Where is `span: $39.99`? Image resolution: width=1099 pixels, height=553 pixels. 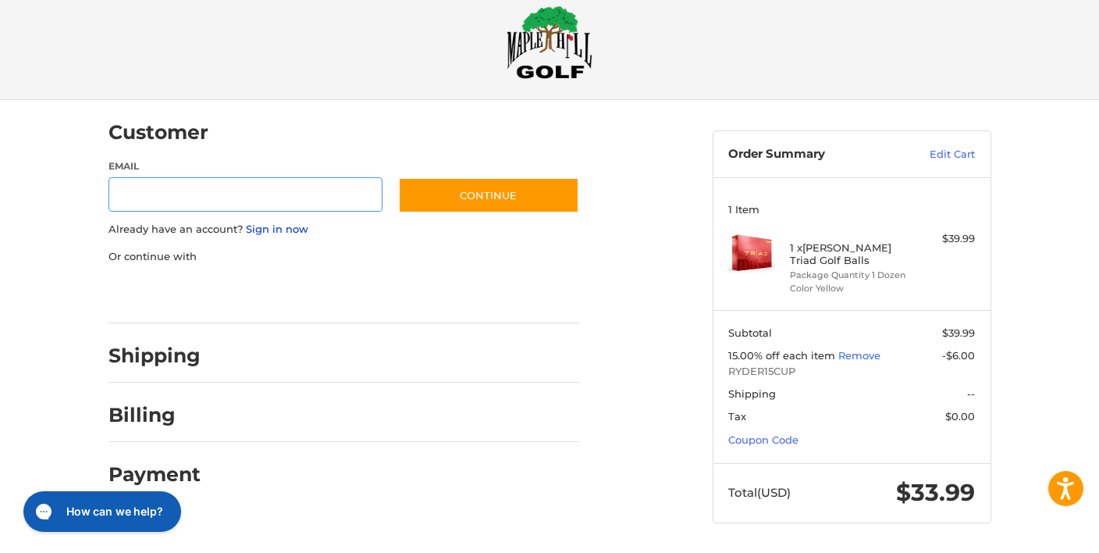 span: $39.99 is located at coordinates (959, 333).